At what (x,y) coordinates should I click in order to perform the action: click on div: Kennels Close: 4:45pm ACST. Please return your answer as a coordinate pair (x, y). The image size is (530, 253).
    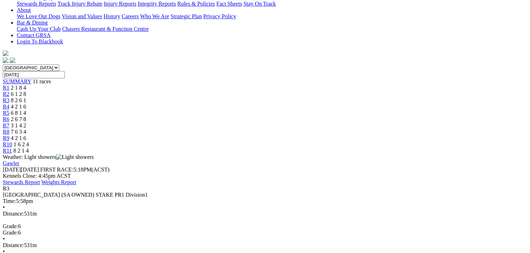
    Looking at the image, I should click on (265, 176).